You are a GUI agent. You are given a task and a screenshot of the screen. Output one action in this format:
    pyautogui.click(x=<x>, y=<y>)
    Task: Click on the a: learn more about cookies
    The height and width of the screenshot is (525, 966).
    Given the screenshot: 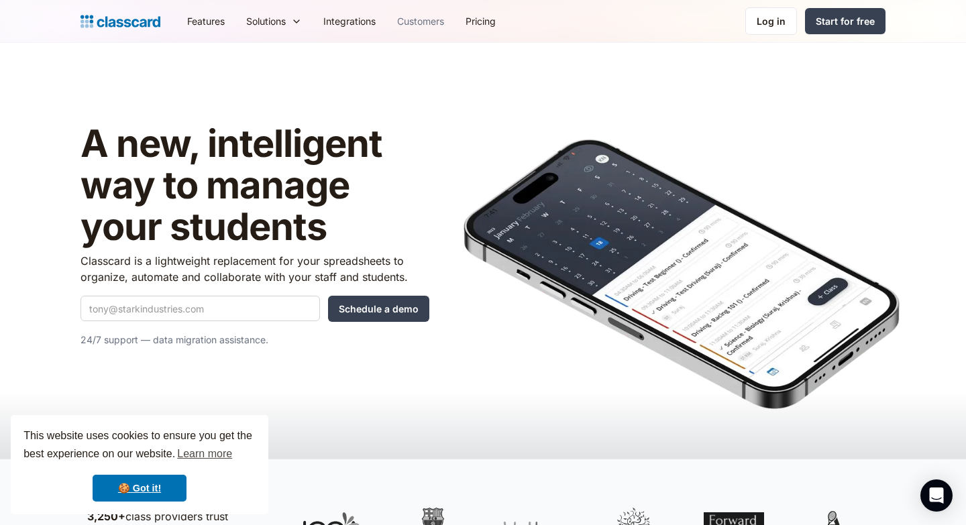 What is the action you would take?
    pyautogui.click(x=205, y=454)
    